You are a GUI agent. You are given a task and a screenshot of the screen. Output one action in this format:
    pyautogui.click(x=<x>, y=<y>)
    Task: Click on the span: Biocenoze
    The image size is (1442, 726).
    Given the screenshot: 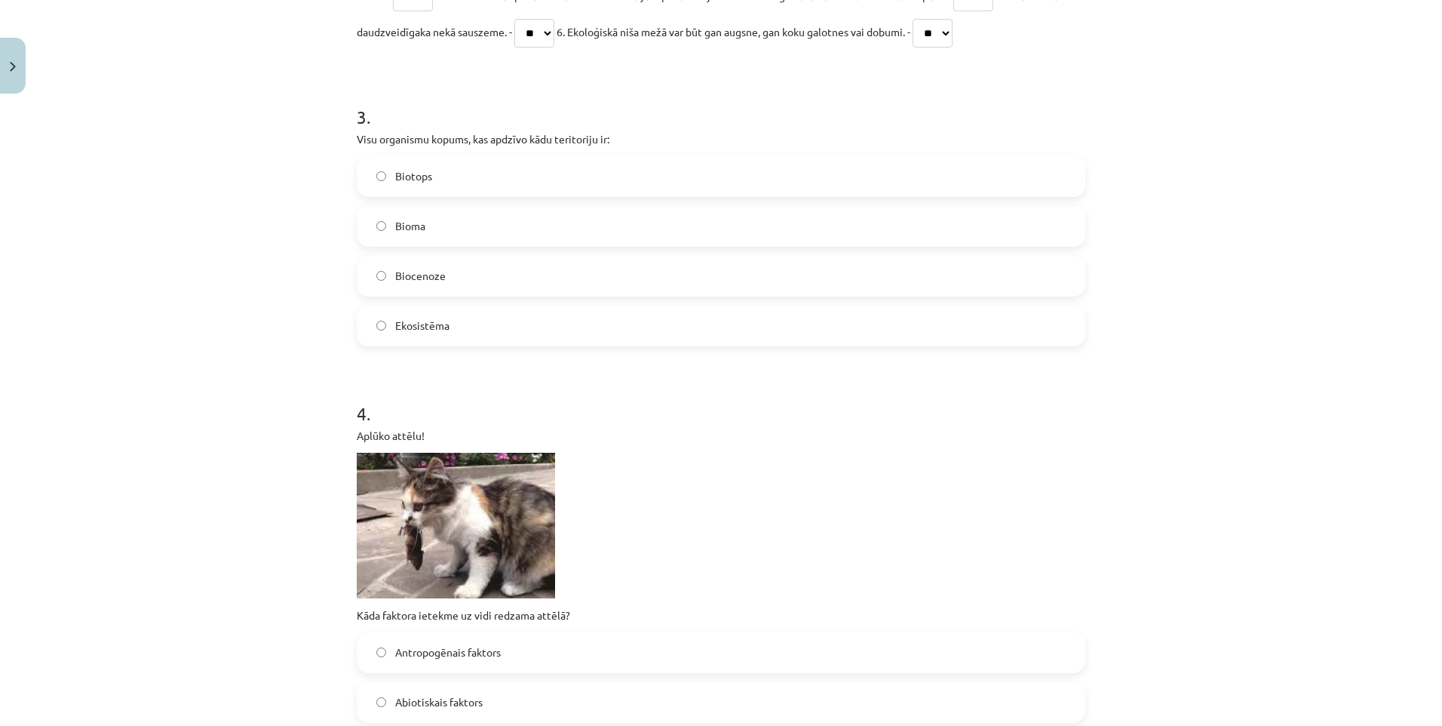 What is the action you would take?
    pyautogui.click(x=420, y=275)
    